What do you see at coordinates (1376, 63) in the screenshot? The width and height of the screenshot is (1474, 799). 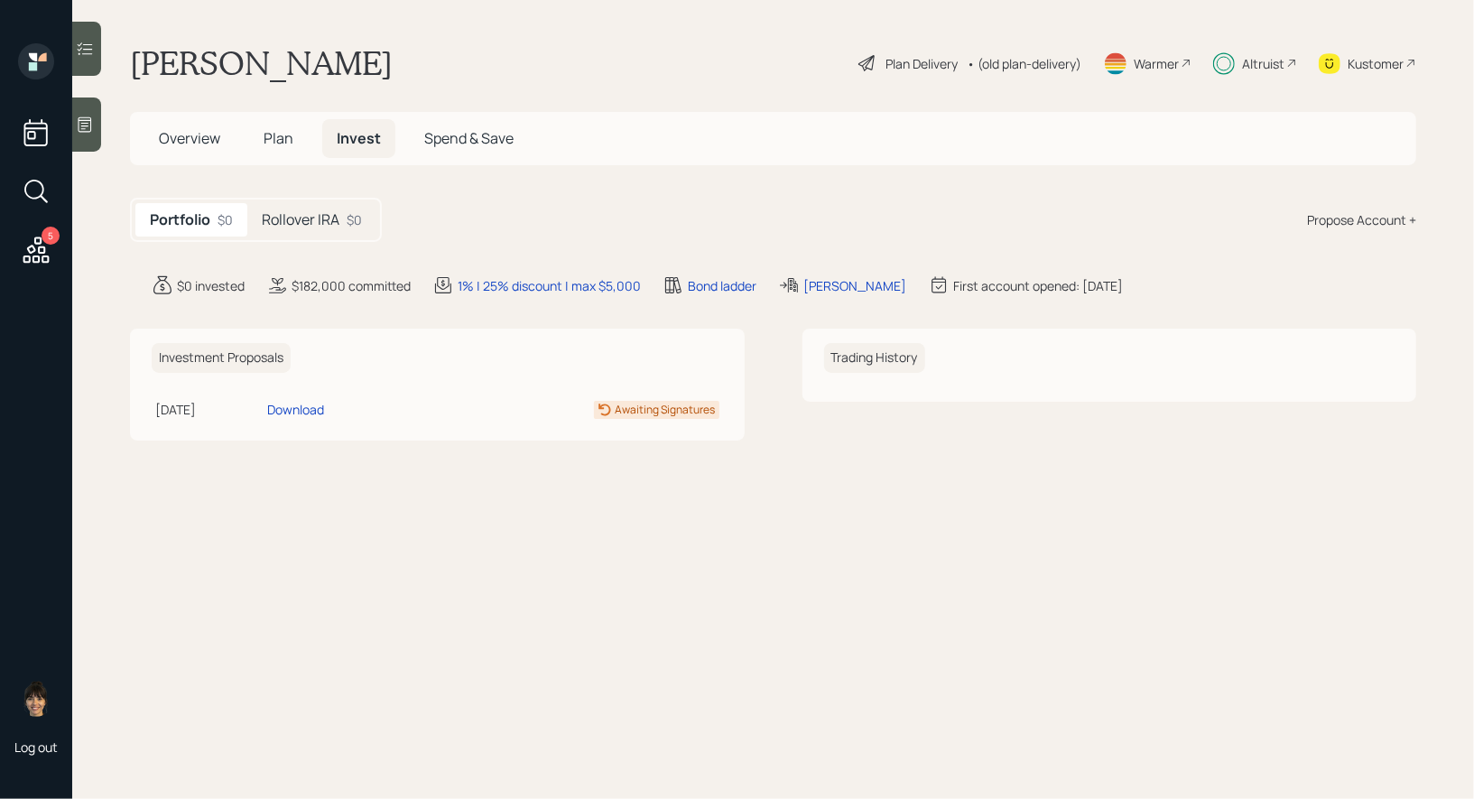 I see `div: Kustomer` at bounding box center [1376, 63].